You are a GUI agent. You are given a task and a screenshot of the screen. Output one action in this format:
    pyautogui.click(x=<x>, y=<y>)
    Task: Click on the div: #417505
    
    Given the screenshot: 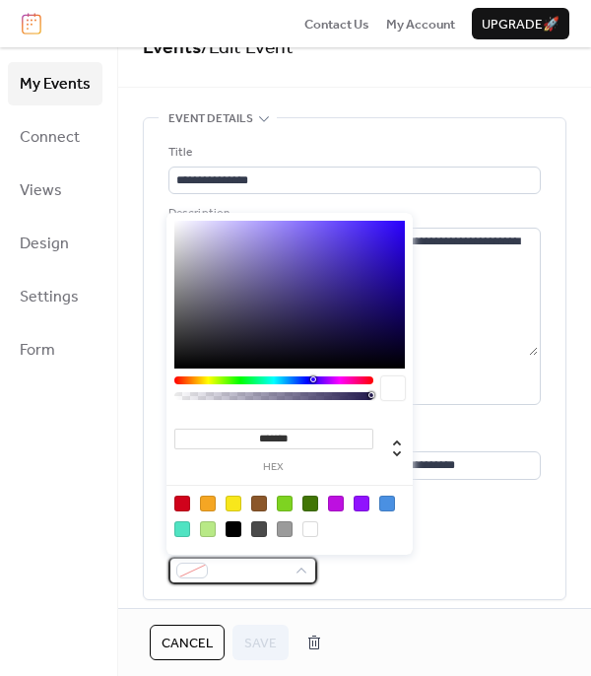 What is the action you would take?
    pyautogui.click(x=310, y=503)
    